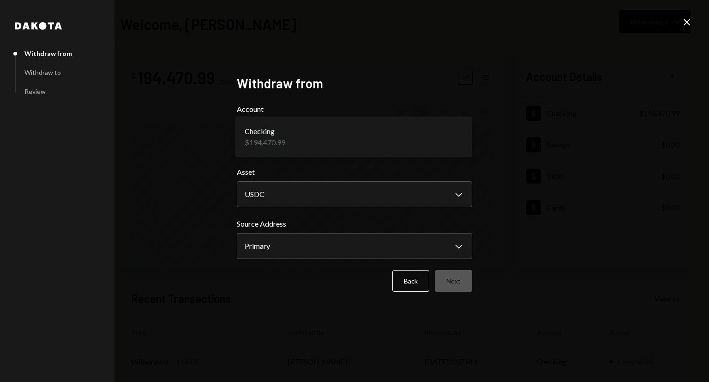 This screenshot has width=709, height=382. Describe the element at coordinates (411, 280) in the screenshot. I see `button: Back` at that location.